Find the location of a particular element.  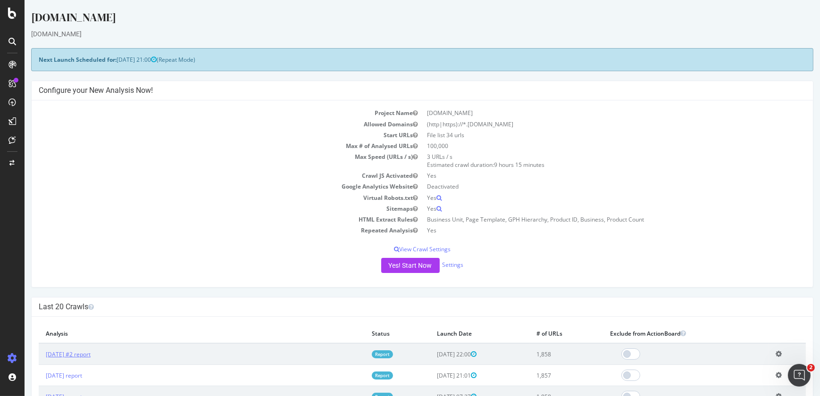

a: Settings is located at coordinates (428, 265).